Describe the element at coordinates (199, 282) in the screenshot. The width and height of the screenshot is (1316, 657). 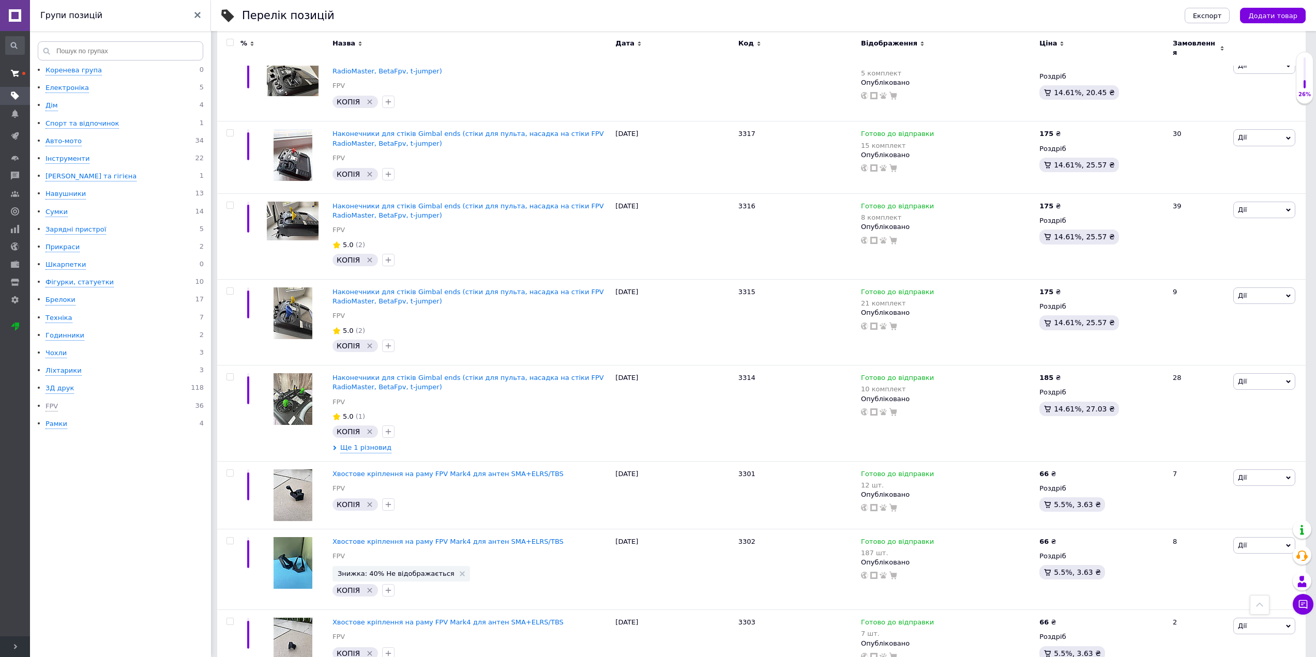
I see `span: 10` at that location.